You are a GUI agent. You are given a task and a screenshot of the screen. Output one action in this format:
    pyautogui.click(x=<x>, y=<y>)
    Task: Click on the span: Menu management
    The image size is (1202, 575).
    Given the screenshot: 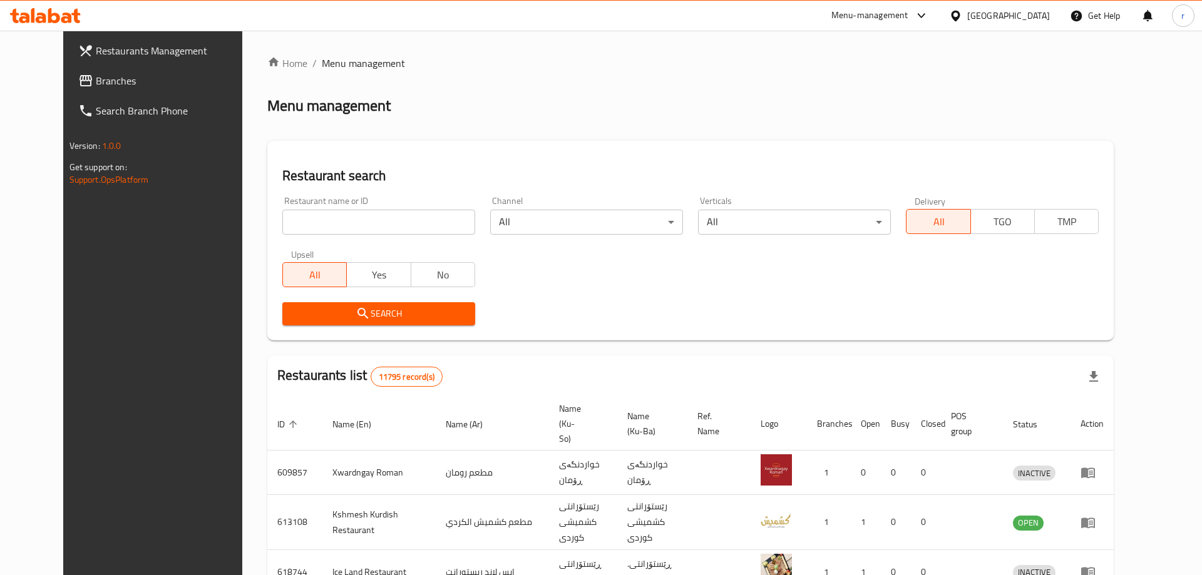 What is the action you would take?
    pyautogui.click(x=363, y=63)
    